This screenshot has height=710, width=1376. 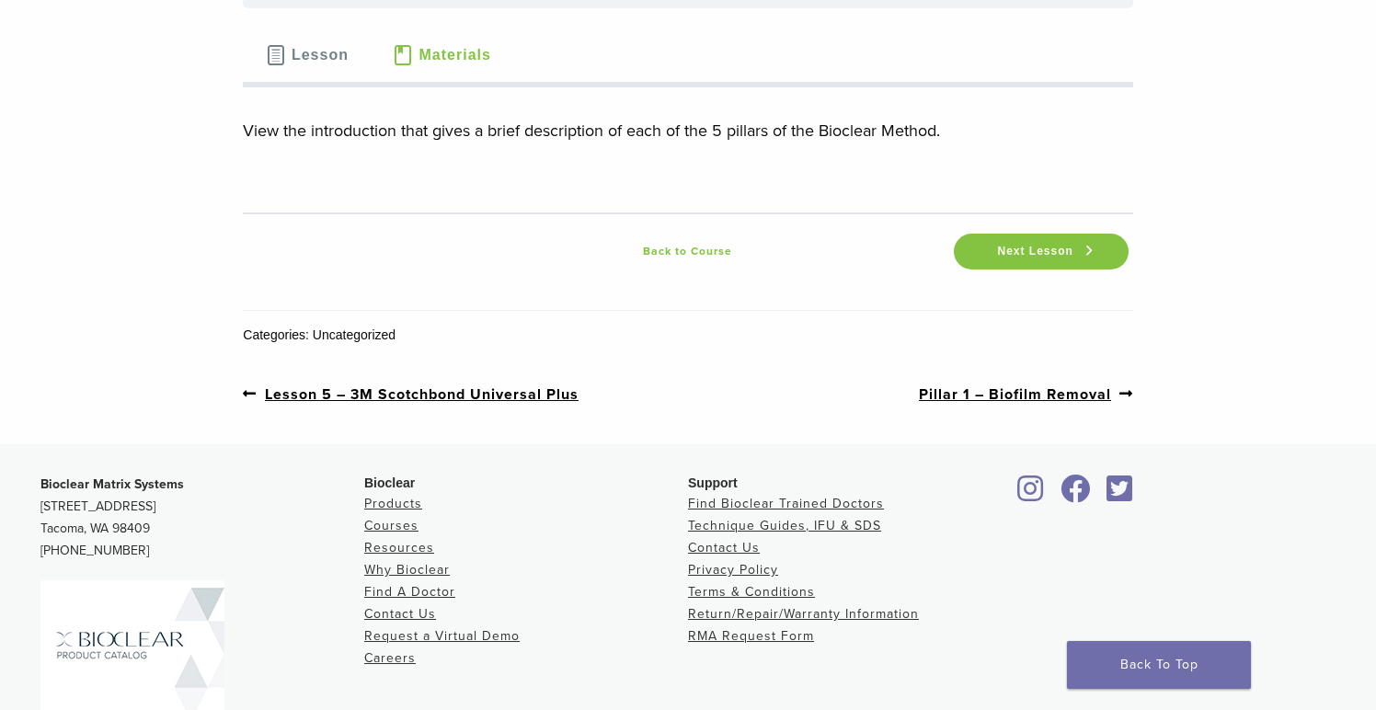 I want to click on a: RMA Request Form, so click(x=750, y=635).